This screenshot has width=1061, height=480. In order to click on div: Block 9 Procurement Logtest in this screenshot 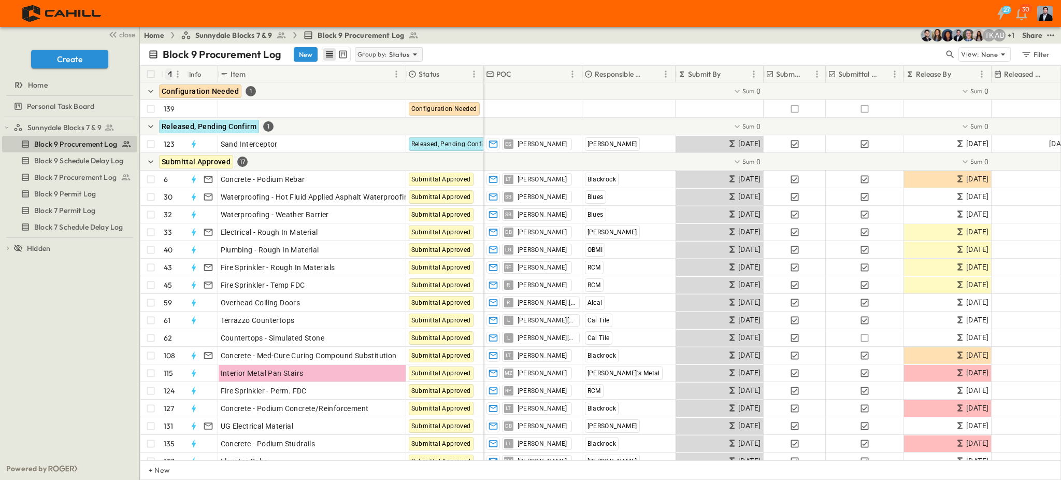, I will do `click(69, 144)`.